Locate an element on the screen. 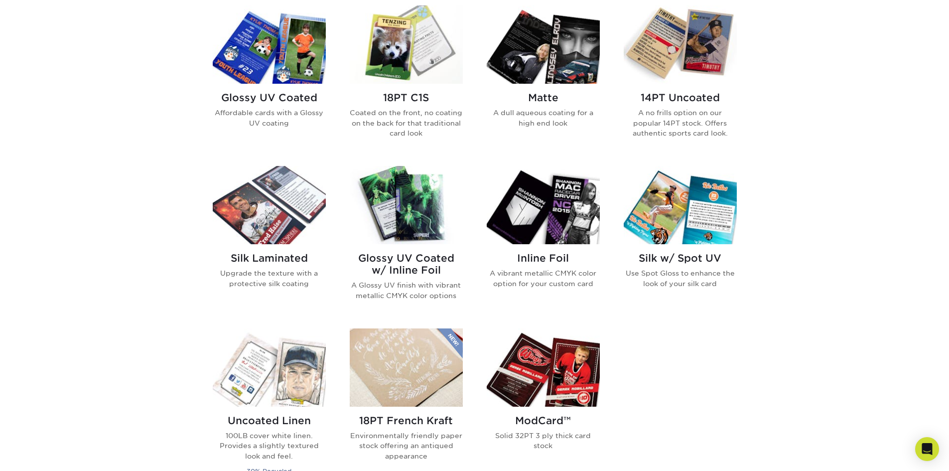  p: A no frills option on our popular 14PT stock. Offers authentic sports card look. is located at coordinates (680, 123).